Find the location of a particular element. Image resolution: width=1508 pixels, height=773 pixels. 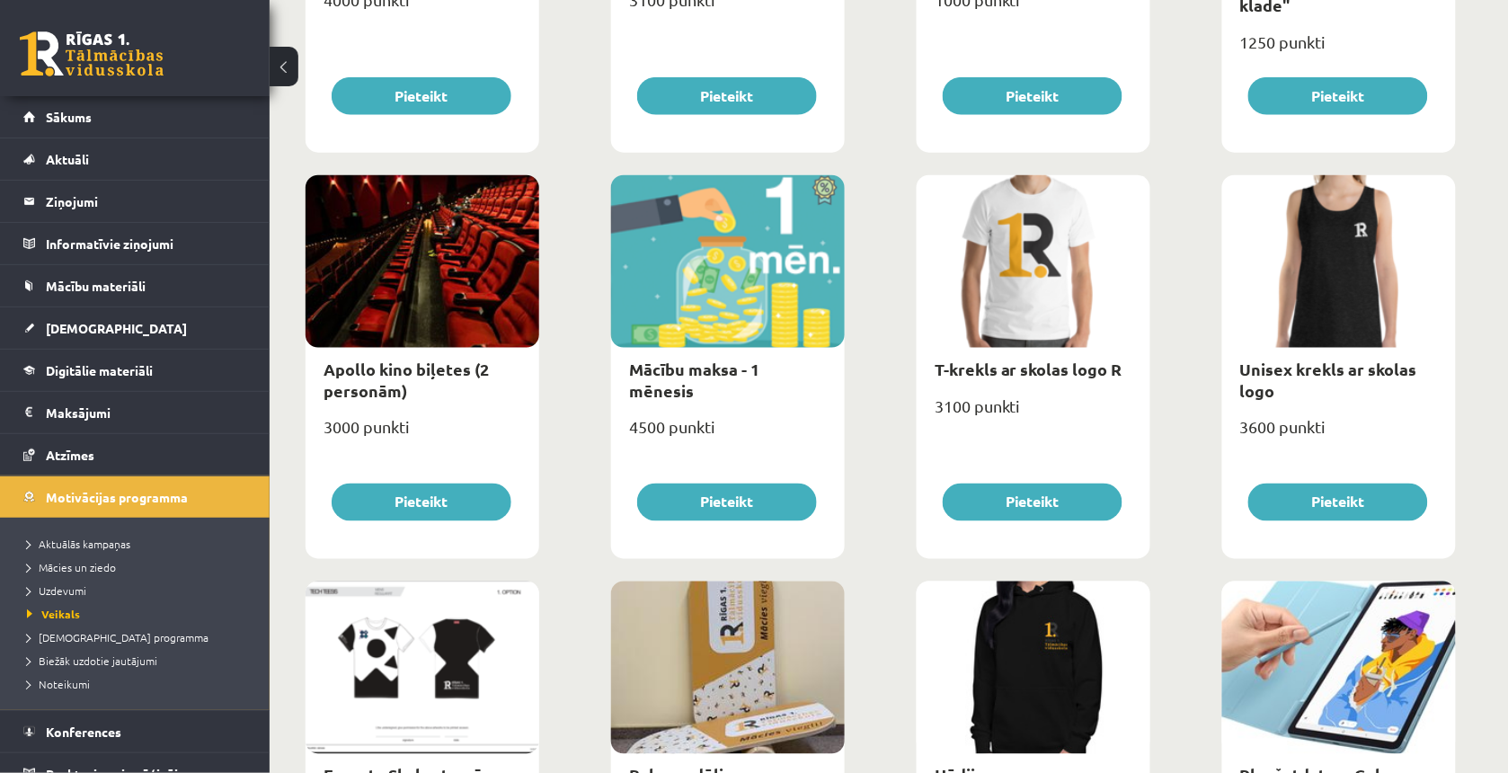

img: Atlaide is located at coordinates (824, 191).